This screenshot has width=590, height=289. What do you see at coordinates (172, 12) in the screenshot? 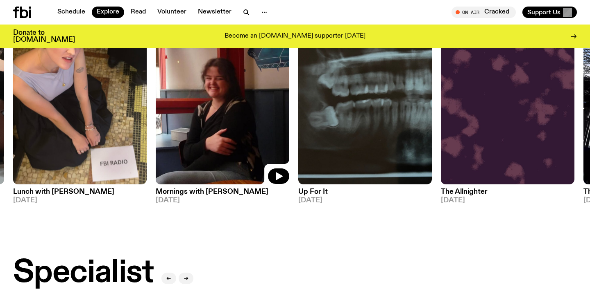
I see `a: Volunteer` at bounding box center [172, 12].